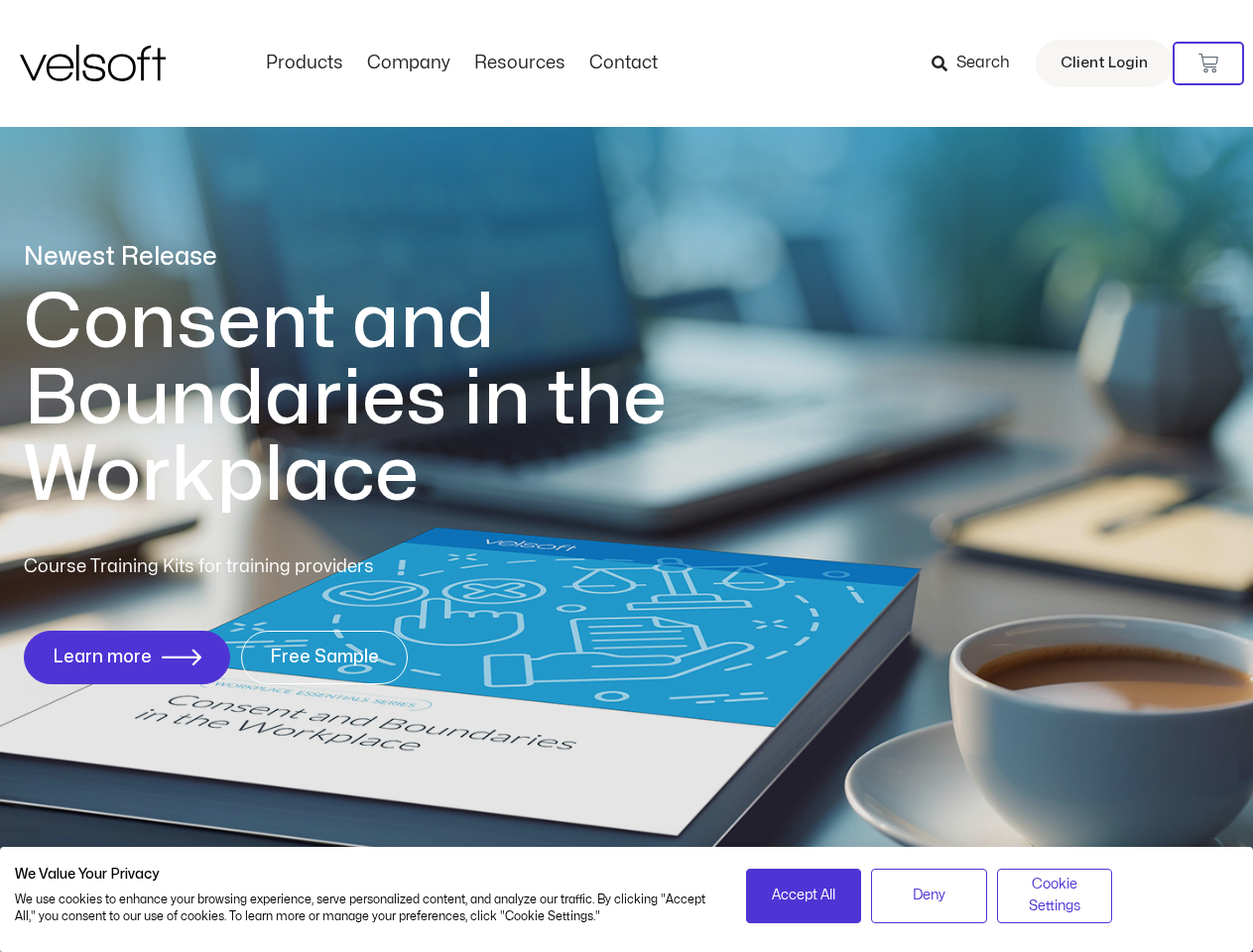 The image size is (1253, 952). What do you see at coordinates (928, 895) in the screenshot?
I see `button: Deny all cookies` at bounding box center [928, 895].